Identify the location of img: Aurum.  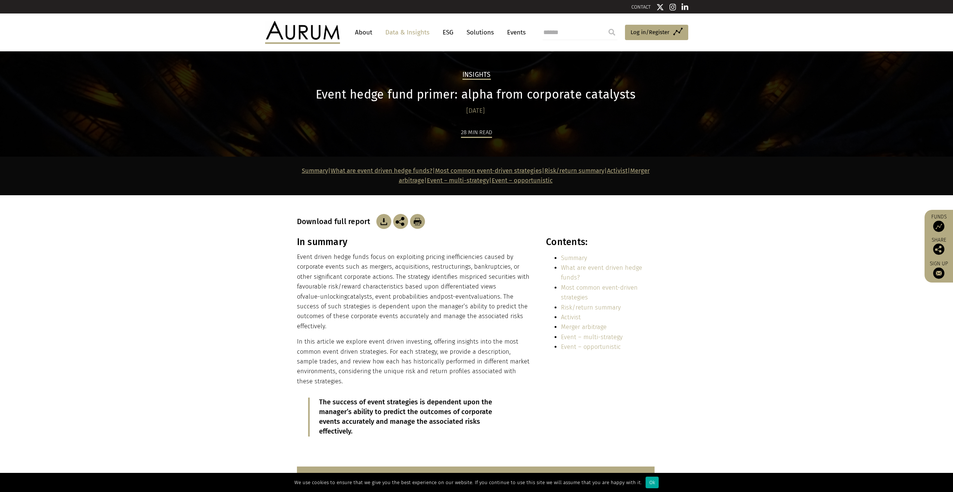
(303, 32).